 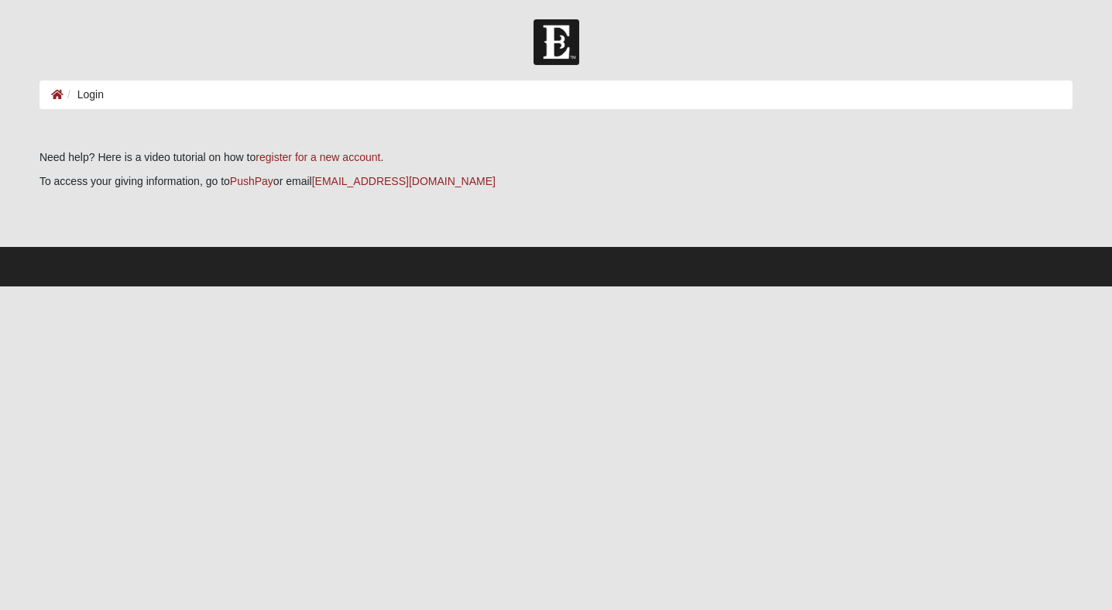 What do you see at coordinates (317, 157) in the screenshot?
I see `a: register for a new account` at bounding box center [317, 157].